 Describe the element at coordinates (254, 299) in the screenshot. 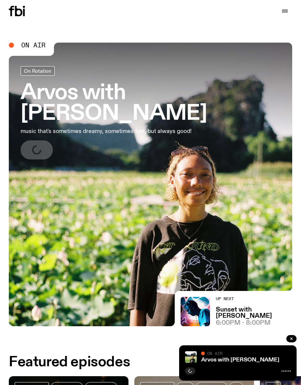

I see `h2: Up Next` at that location.